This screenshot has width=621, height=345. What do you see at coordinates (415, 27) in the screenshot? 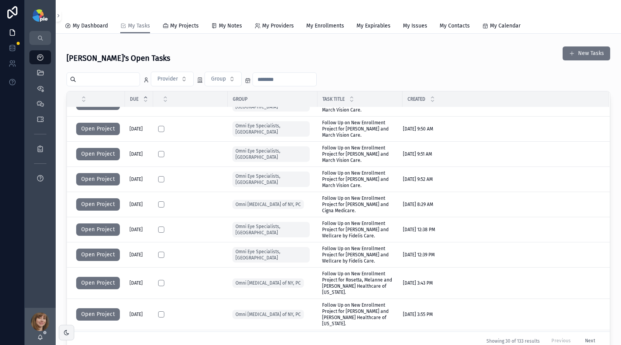
I see `a: My Issues` at bounding box center [415, 27].